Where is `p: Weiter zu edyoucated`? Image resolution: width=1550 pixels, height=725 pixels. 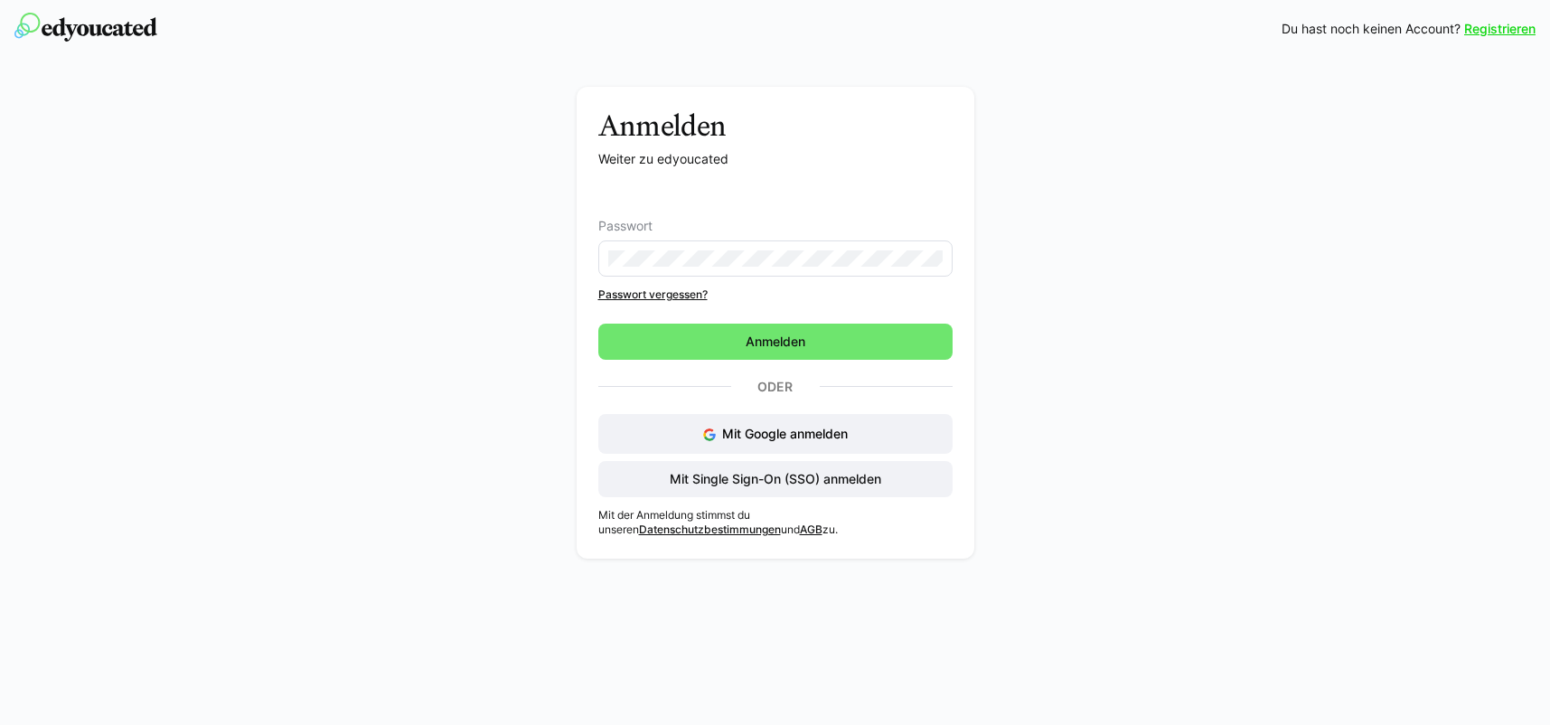
p: Weiter zu edyoucated is located at coordinates (775, 159).